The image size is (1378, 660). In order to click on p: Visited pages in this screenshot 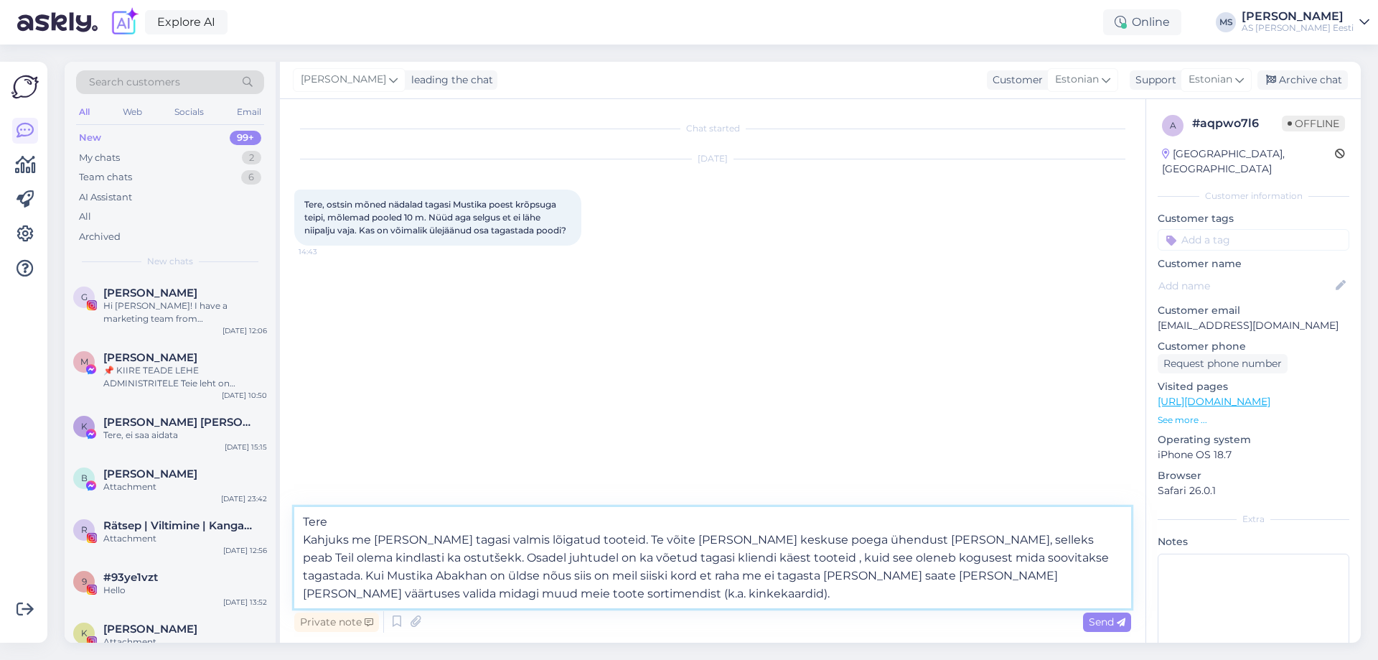, I will do `click(1253, 386)`.